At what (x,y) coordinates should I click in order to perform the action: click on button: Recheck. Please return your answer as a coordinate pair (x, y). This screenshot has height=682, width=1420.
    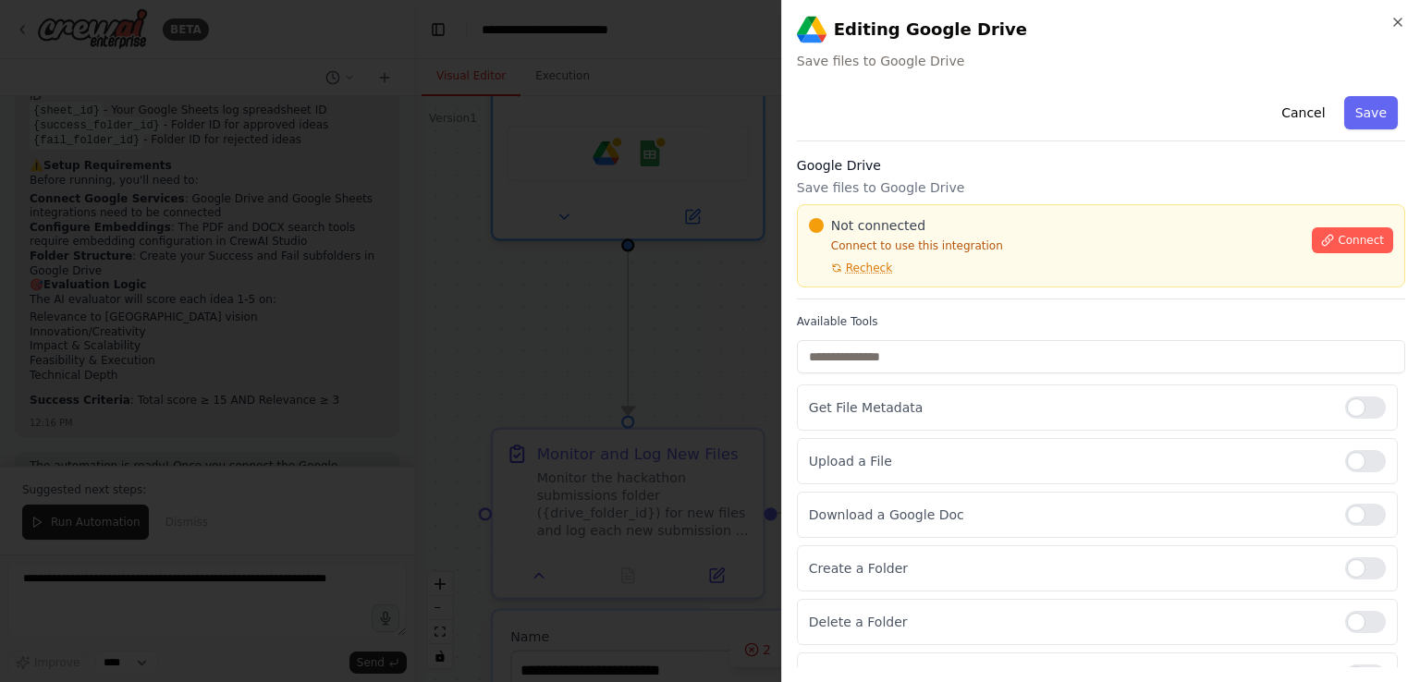
    Looking at the image, I should click on (850, 268).